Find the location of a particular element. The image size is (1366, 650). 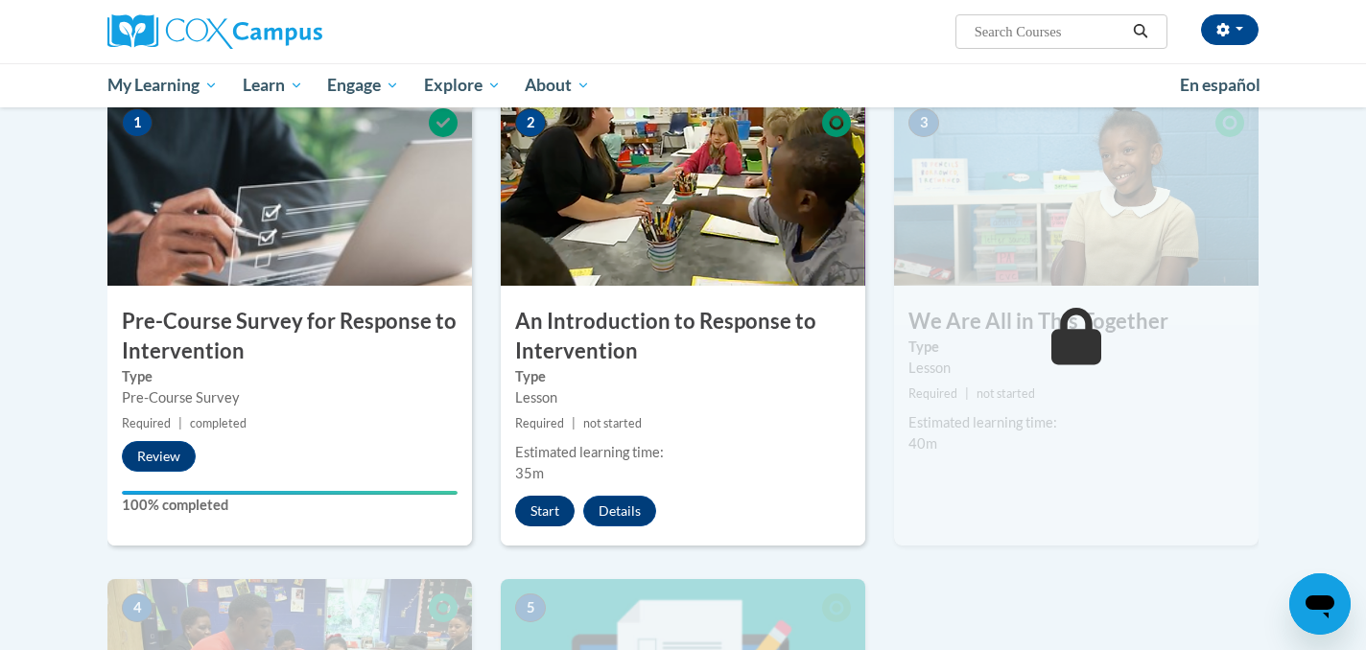

img: Cox Campus is located at coordinates (215, 32).